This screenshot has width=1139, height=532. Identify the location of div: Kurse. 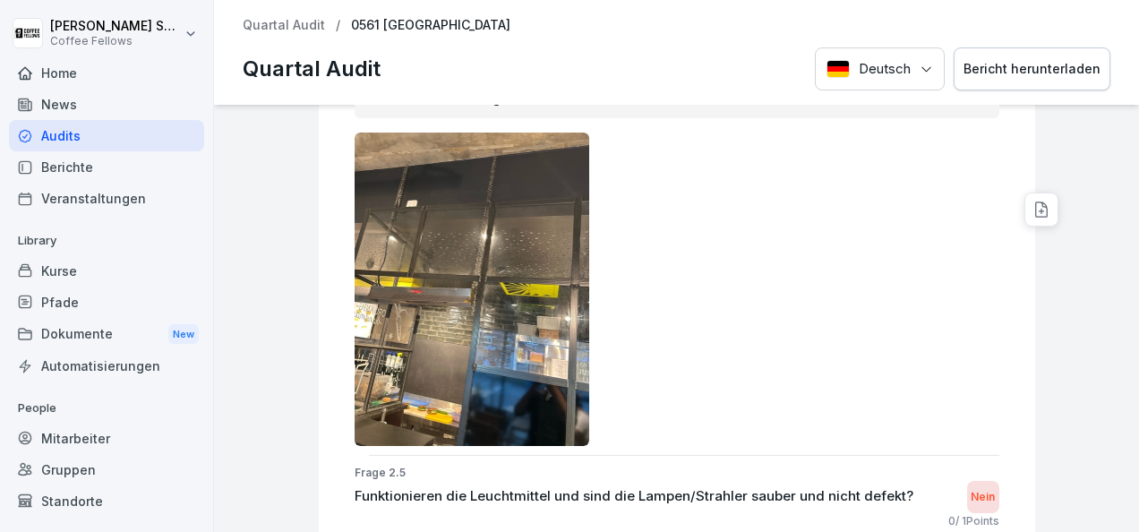
(107, 270).